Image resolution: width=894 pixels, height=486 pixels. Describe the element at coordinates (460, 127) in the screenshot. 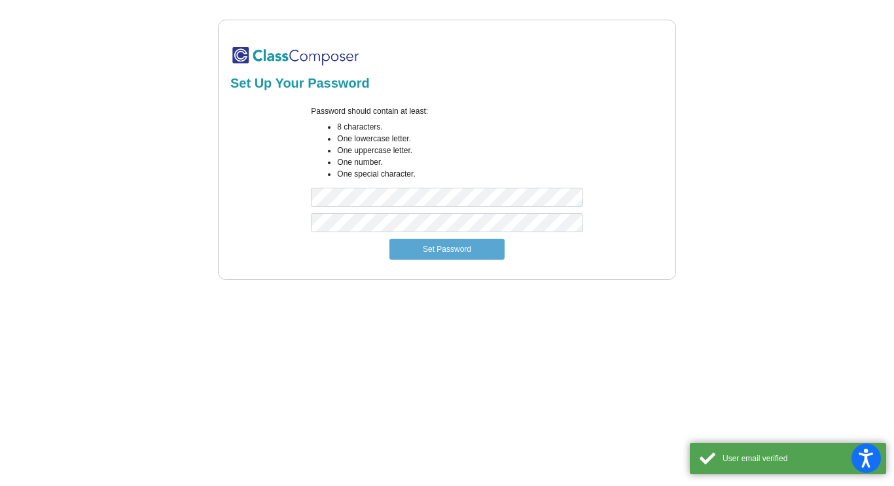

I see `li: 8 characters.` at that location.